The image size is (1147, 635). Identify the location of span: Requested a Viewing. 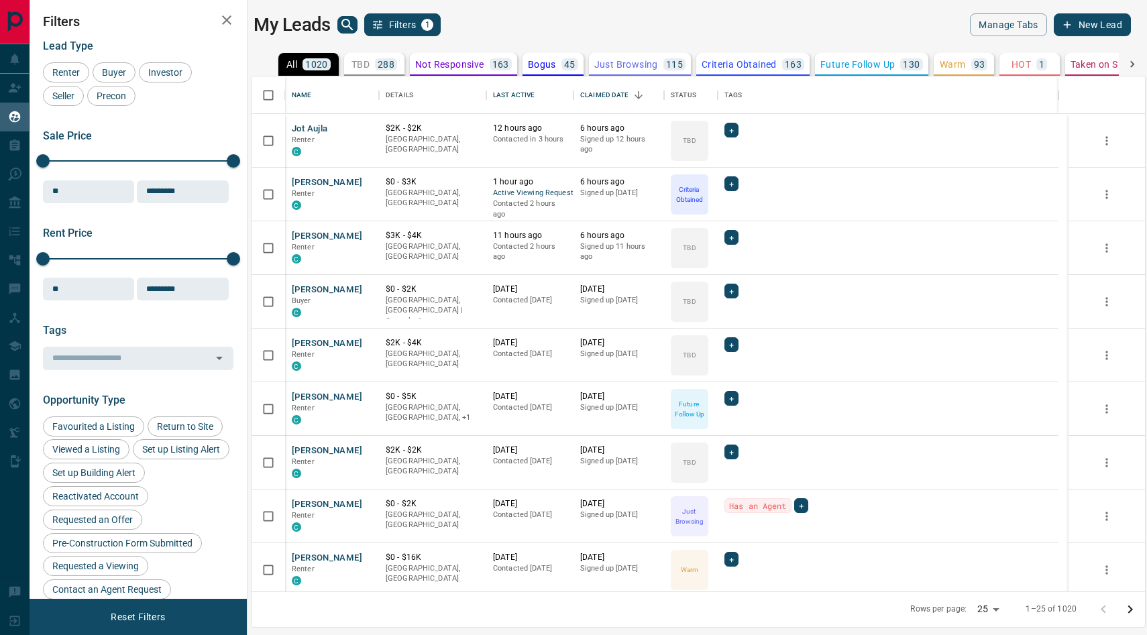
(95, 566).